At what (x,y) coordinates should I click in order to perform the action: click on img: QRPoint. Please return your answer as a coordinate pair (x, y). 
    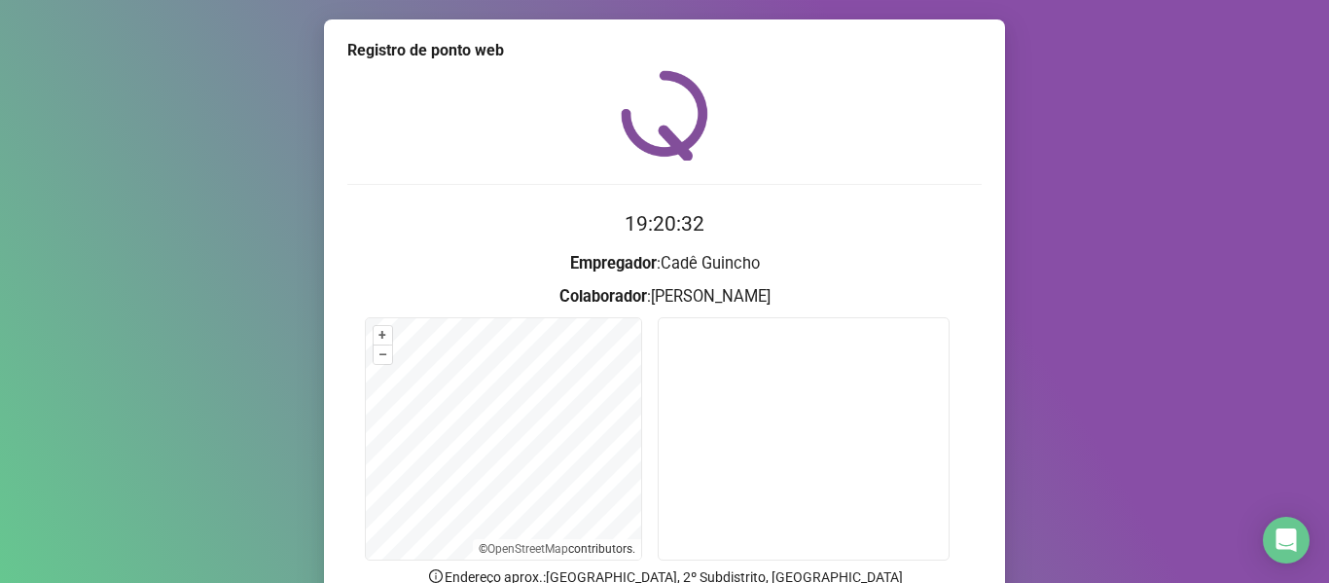
    Looking at the image, I should click on (664, 115).